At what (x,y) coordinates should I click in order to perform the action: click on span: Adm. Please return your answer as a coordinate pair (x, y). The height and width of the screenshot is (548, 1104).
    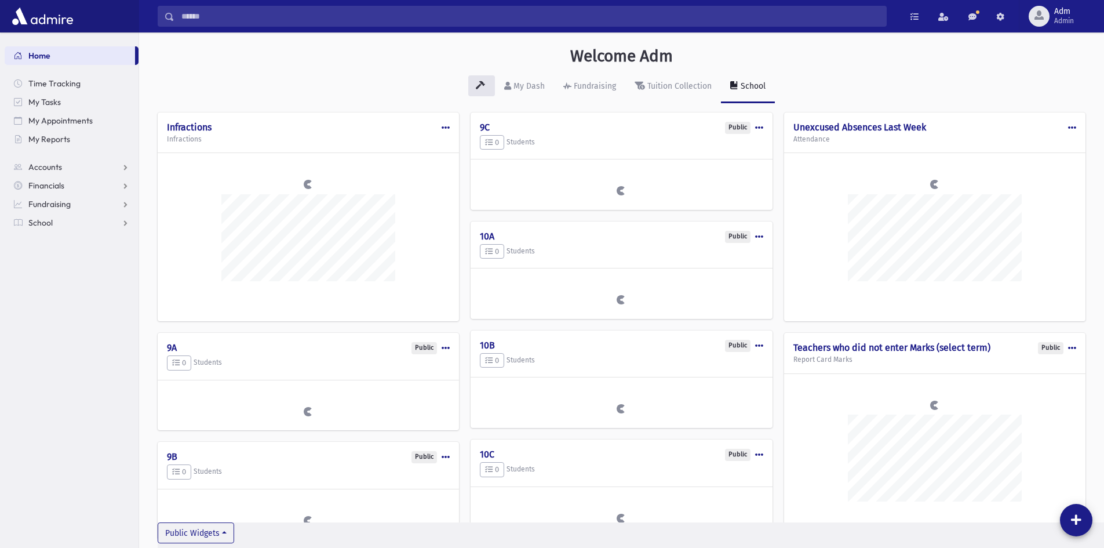
    Looking at the image, I should click on (1064, 12).